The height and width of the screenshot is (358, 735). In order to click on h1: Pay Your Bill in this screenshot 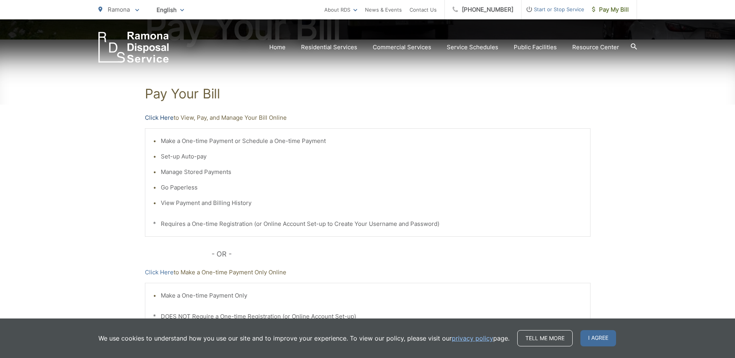, I will do `click(368, 94)`.